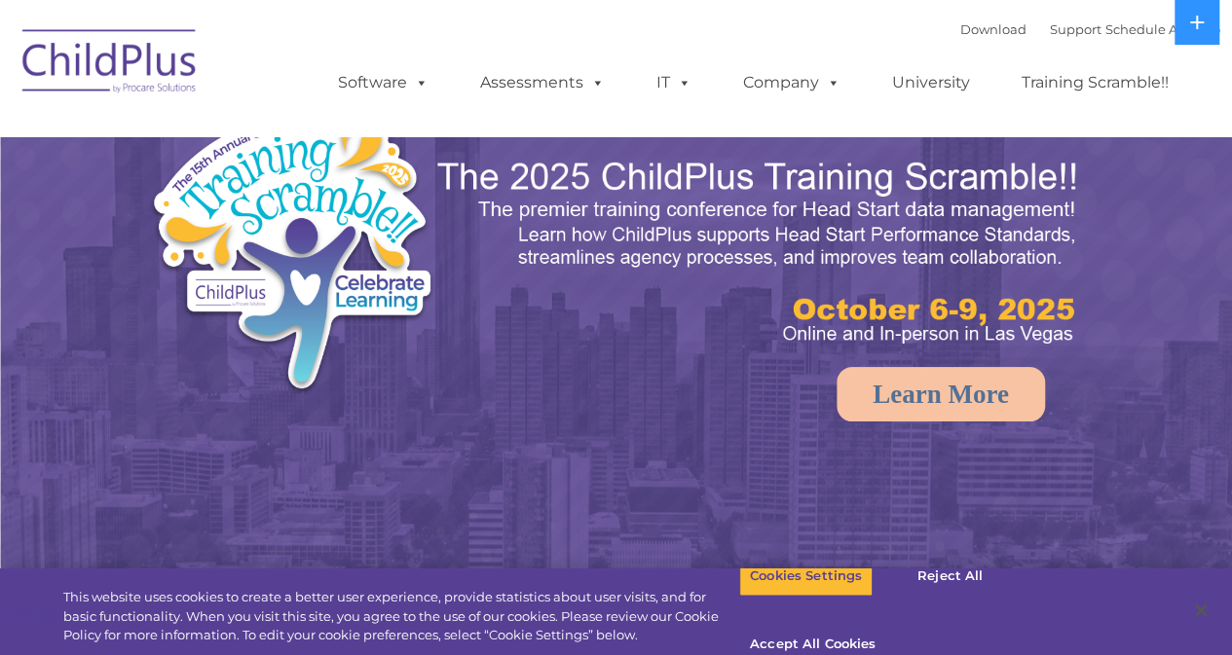  I want to click on a: Software, so click(383, 83).